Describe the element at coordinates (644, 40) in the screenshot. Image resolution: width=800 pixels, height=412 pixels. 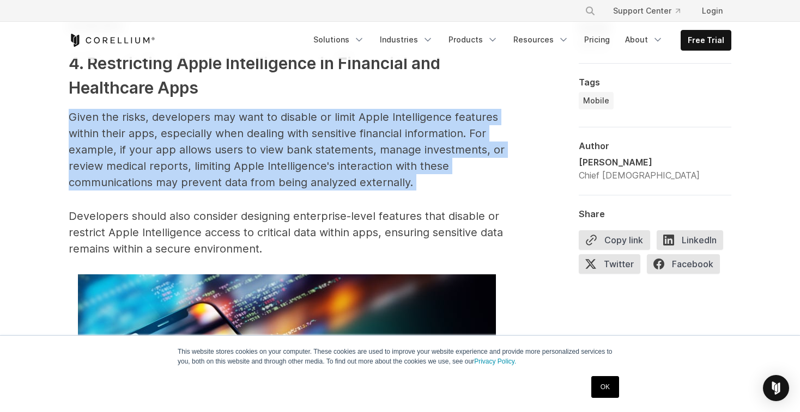
I see `a: About` at that location.